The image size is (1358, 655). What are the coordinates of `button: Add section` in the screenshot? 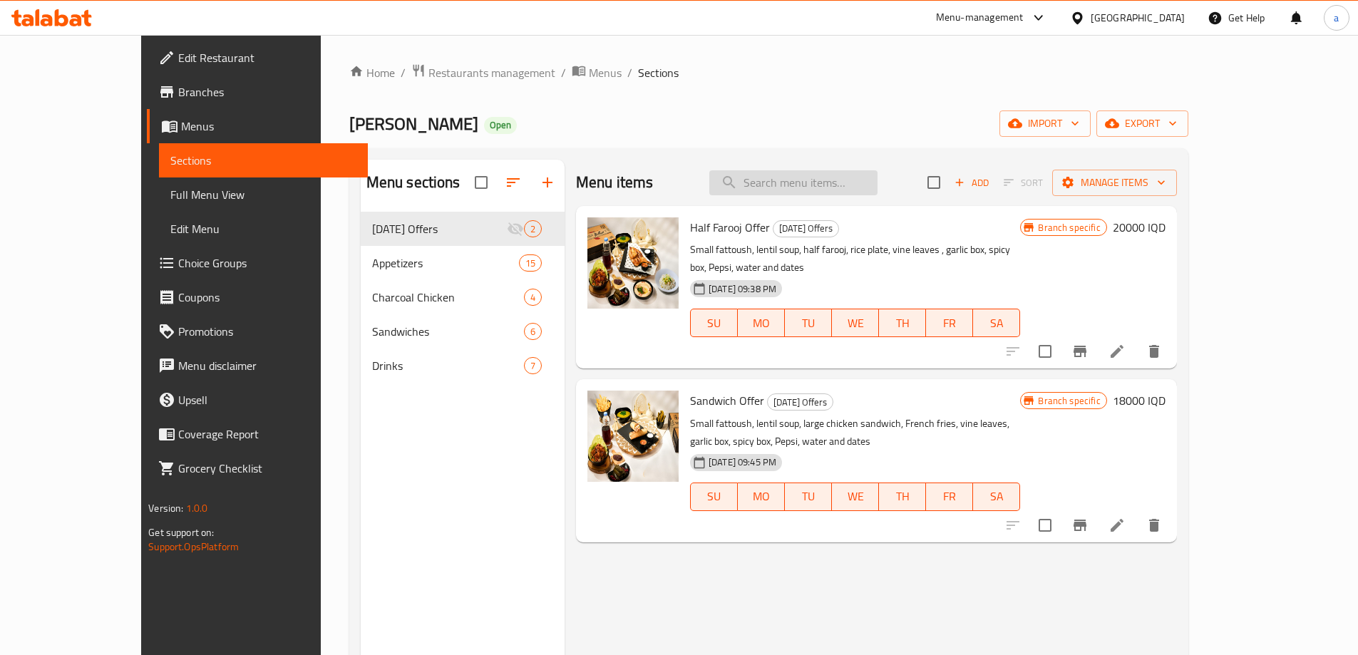 It's located at (547, 182).